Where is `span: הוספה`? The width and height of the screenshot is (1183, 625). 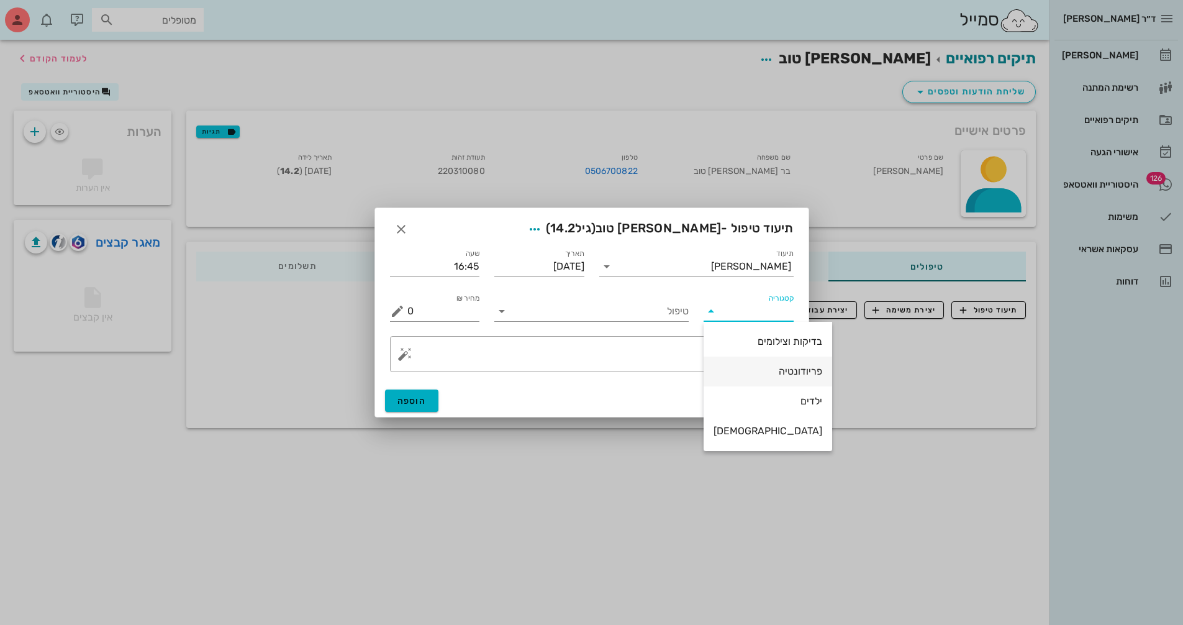
span: הוספה is located at coordinates (412, 401).